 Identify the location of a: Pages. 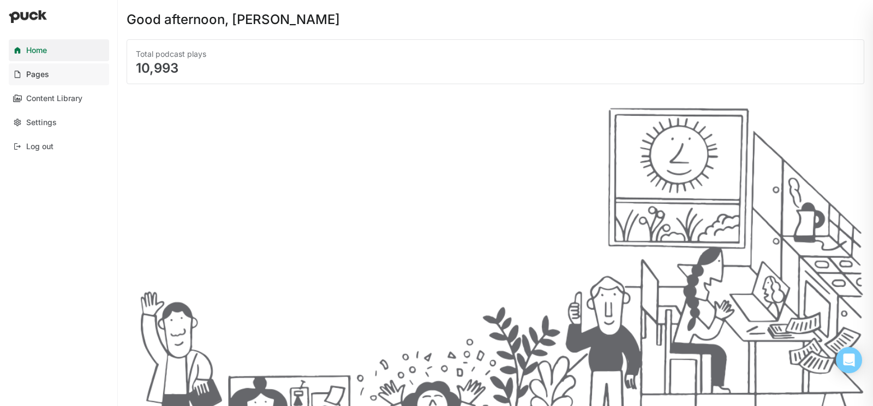
(59, 74).